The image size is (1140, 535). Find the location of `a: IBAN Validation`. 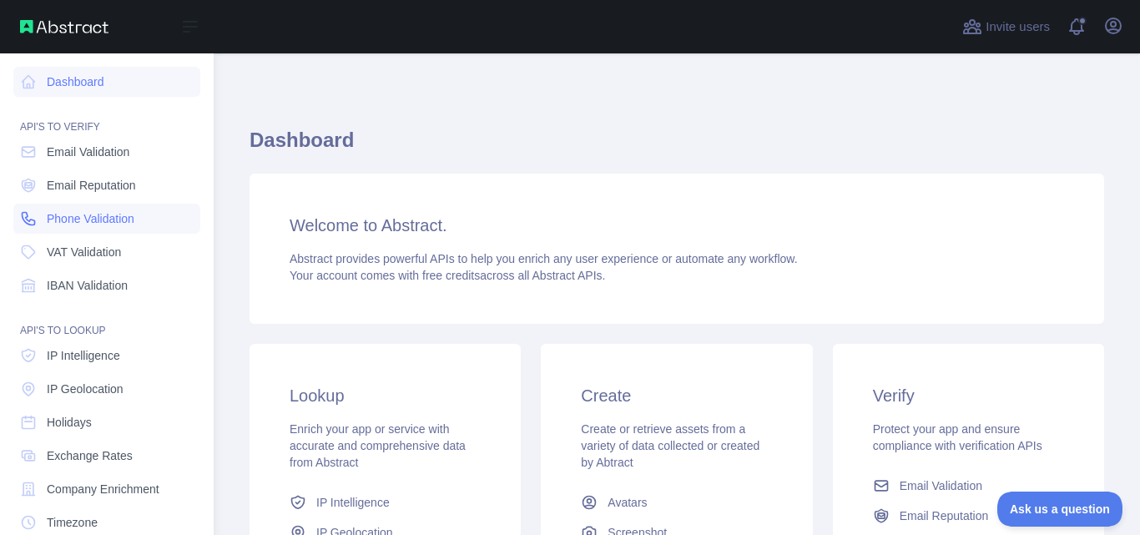

a: IBAN Validation is located at coordinates (107, 285).